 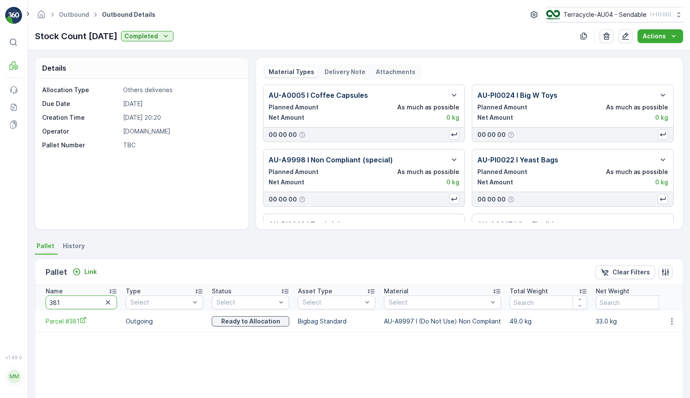 I want to click on p: AU-PI0024 I Big W Toys, so click(x=518, y=95).